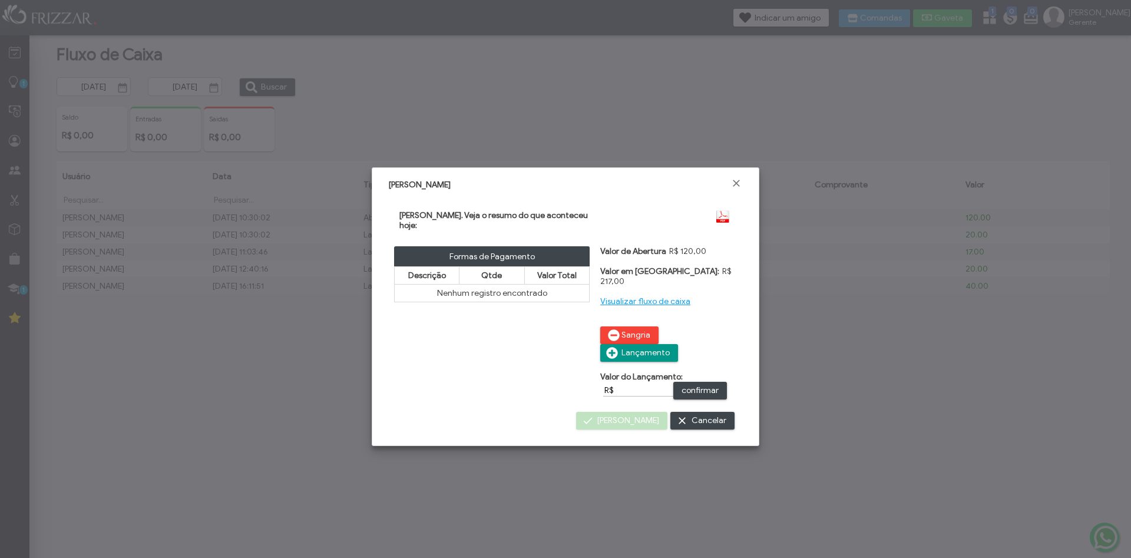 The image size is (1131, 558). What do you see at coordinates (557, 275) in the screenshot?
I see `span: Valor Total` at bounding box center [557, 275].